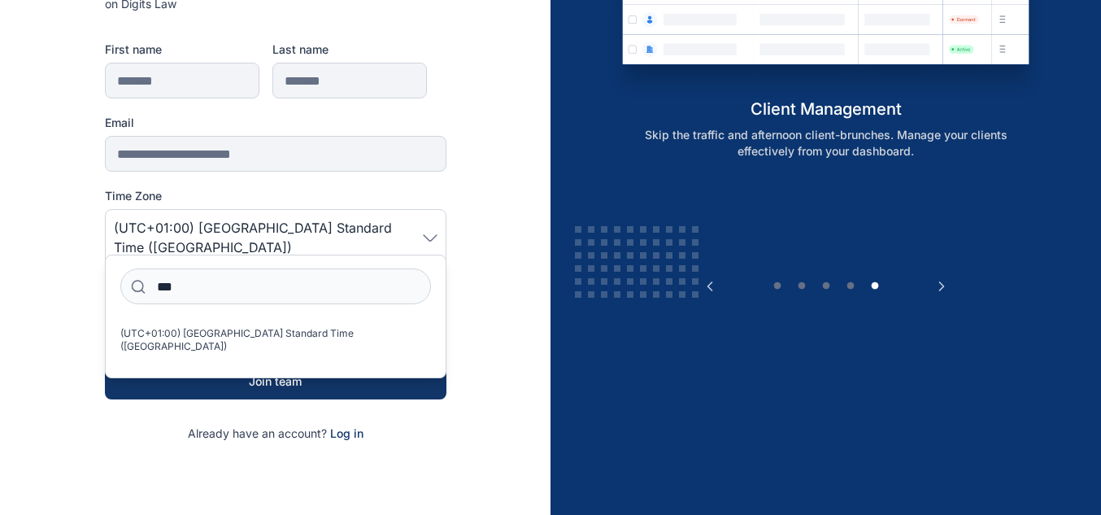  I want to click on button: Join team, so click(276, 381).